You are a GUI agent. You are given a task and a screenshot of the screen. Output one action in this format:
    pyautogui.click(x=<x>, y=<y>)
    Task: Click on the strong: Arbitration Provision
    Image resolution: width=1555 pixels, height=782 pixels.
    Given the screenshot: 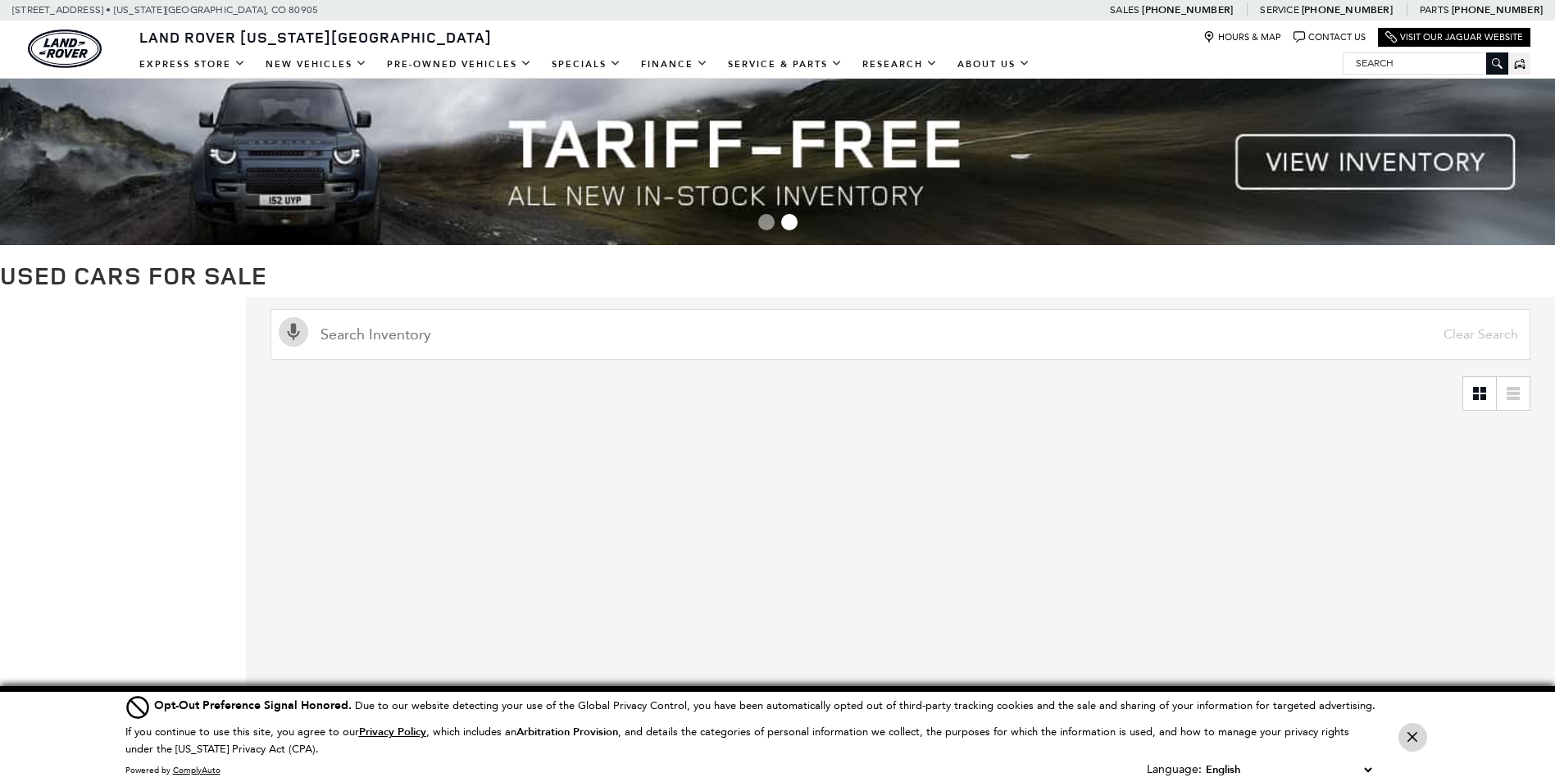 What is the action you would take?
    pyautogui.click(x=567, y=732)
    